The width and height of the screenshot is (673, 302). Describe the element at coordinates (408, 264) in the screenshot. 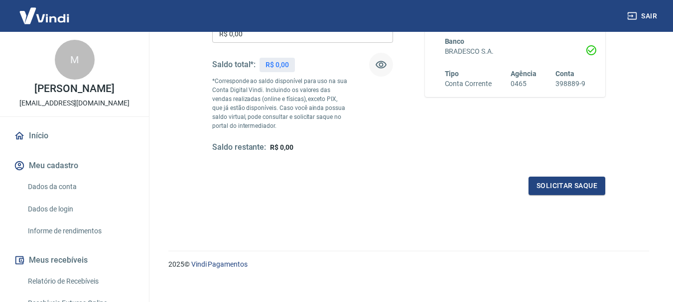

I see `p: 2025 ©` at that location.